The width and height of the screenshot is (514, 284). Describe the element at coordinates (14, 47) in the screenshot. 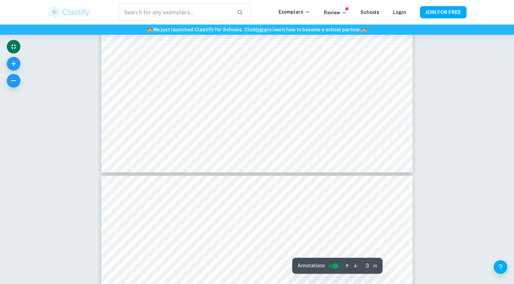

I see `button: Exit fullscreen` at that location.